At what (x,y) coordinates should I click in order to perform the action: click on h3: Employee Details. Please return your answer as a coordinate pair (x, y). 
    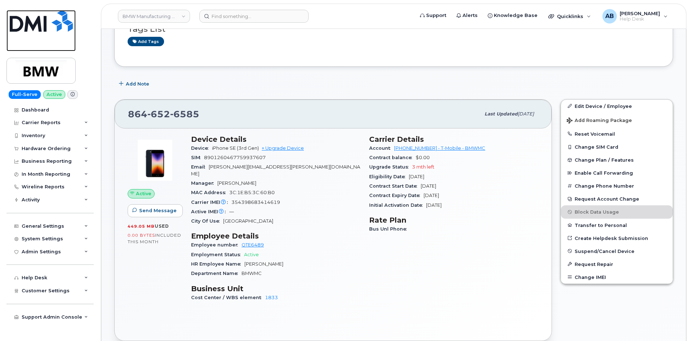
    Looking at the image, I should click on (276, 236).